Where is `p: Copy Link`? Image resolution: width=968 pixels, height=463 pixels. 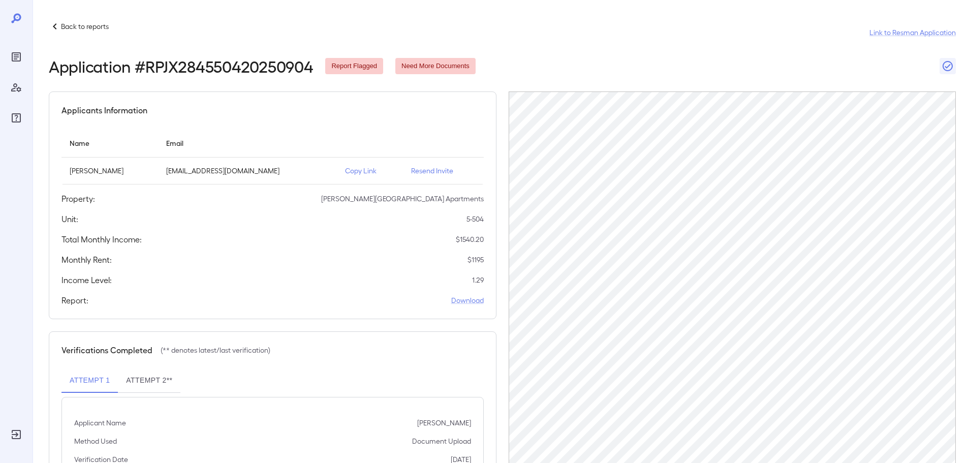
p: Copy Link is located at coordinates (370, 171).